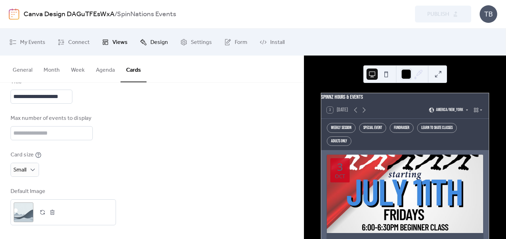  I want to click on span: Form, so click(241, 42).